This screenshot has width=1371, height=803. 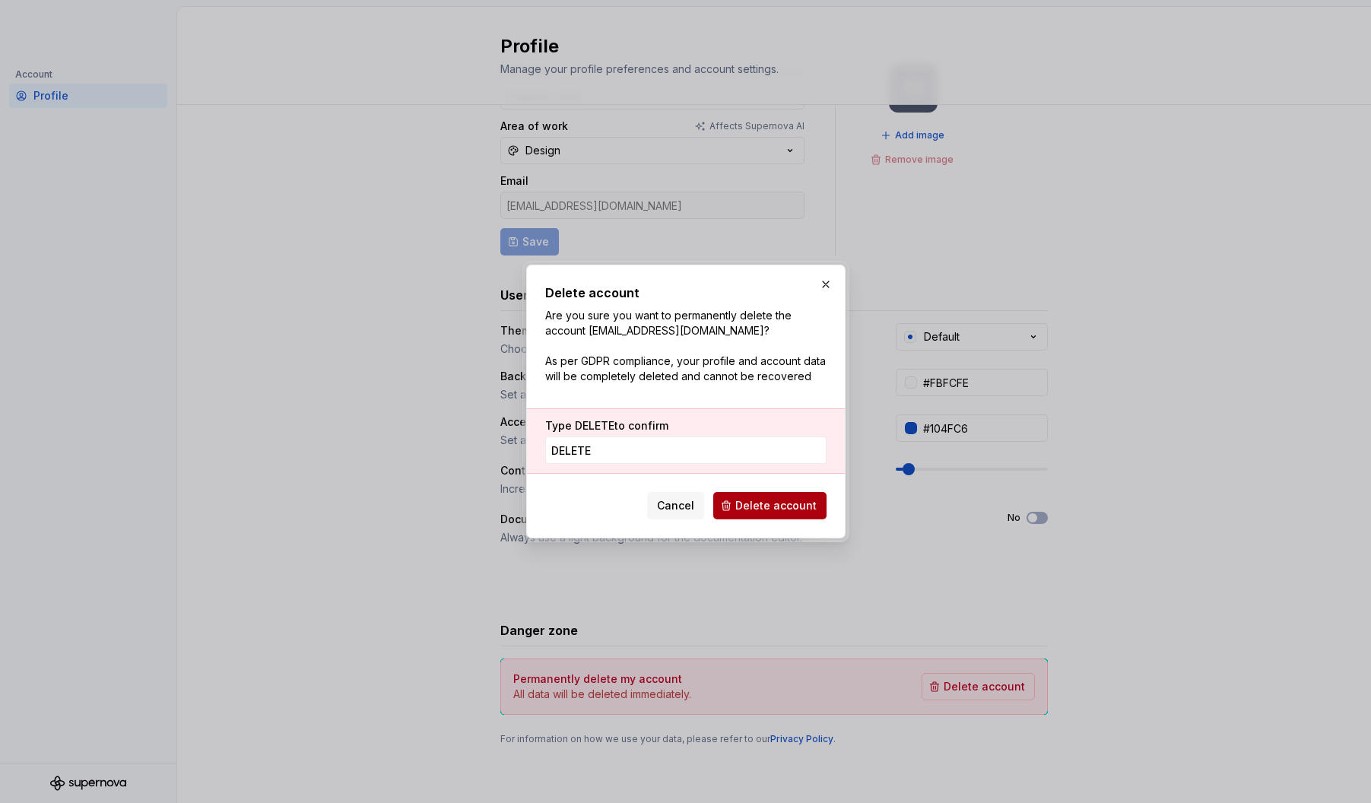 I want to click on label: Type to confirm, so click(x=607, y=426).